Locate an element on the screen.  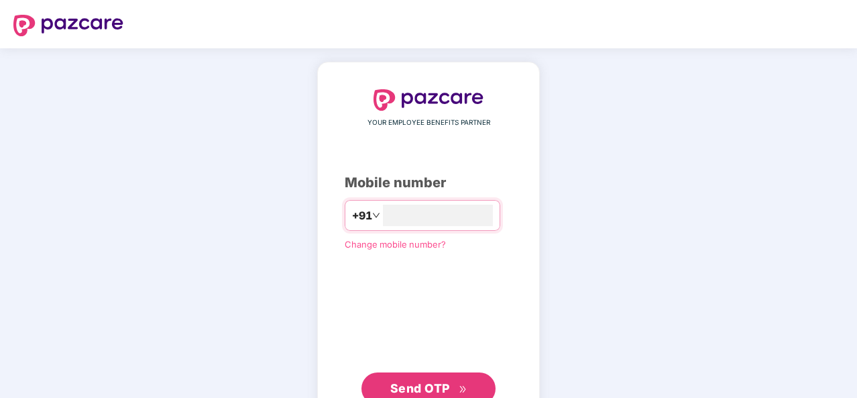
span: +91 is located at coordinates (362, 215).